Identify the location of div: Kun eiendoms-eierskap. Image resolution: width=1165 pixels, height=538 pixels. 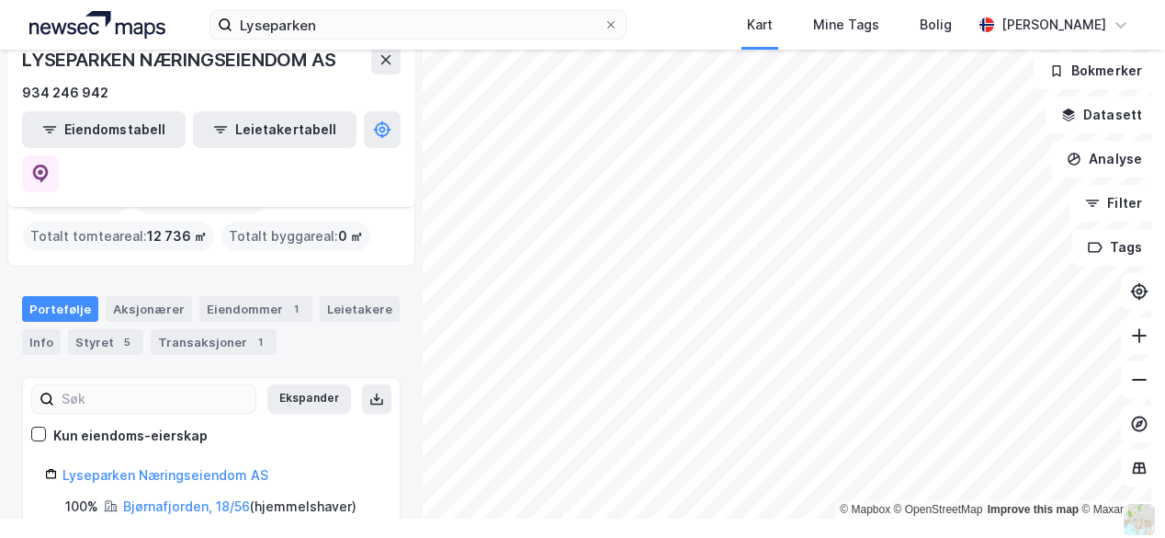
(130, 436).